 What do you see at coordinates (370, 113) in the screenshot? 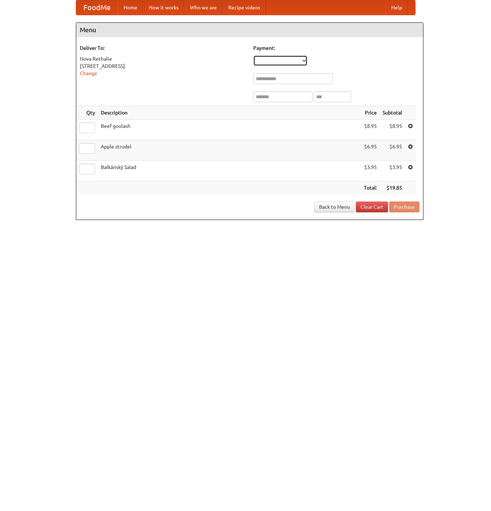
I see `th: Price` at bounding box center [370, 113].